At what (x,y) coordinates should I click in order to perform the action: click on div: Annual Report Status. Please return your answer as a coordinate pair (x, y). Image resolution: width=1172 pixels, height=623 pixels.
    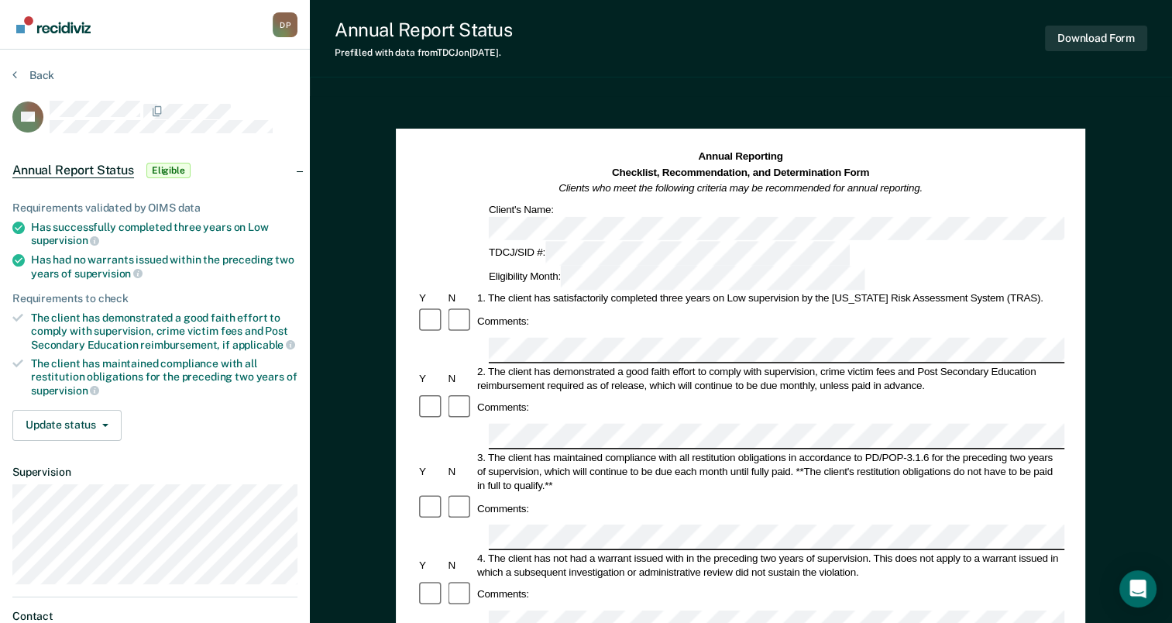
    Looking at the image, I should click on (423, 29).